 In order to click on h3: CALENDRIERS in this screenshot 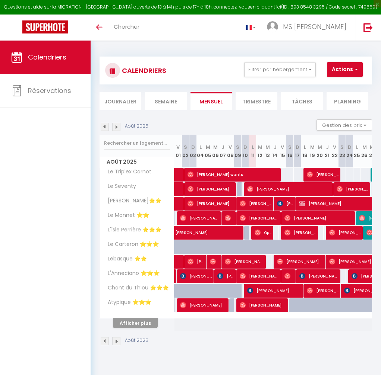, I will do `click(143, 70)`.